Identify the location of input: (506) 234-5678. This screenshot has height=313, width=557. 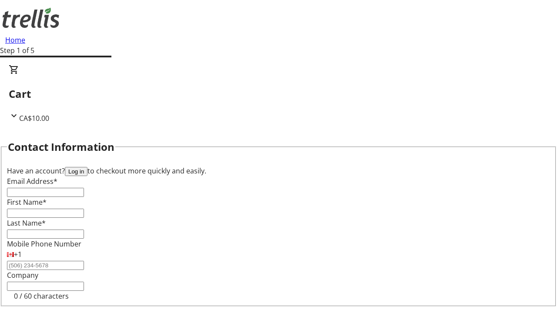
(45, 266).